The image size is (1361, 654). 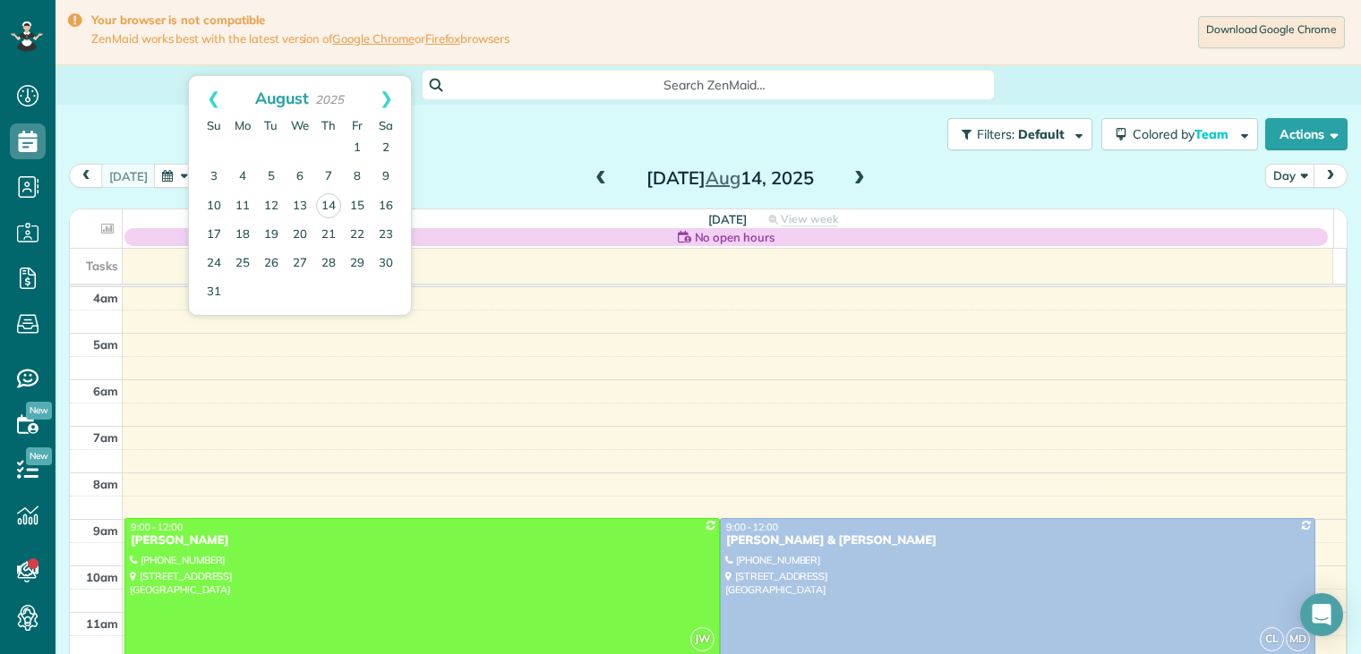 I want to click on a: 28, so click(x=329, y=264).